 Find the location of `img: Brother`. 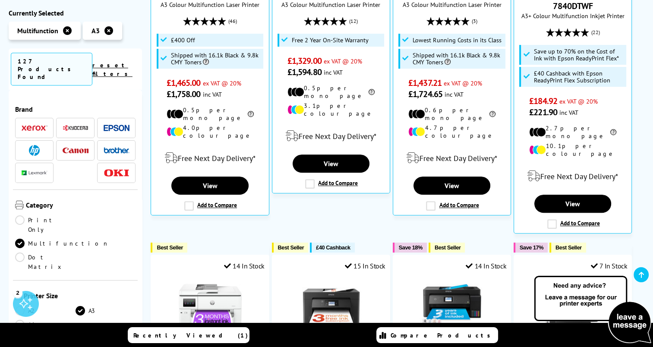

img: Brother is located at coordinates (117, 150).